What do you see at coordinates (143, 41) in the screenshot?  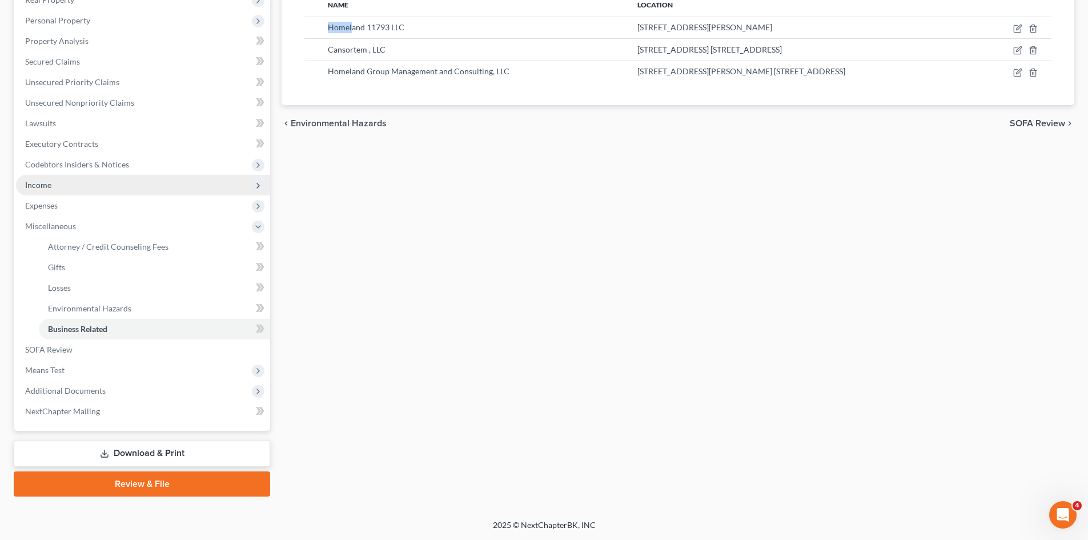 I see `a: Property Analysis` at bounding box center [143, 41].